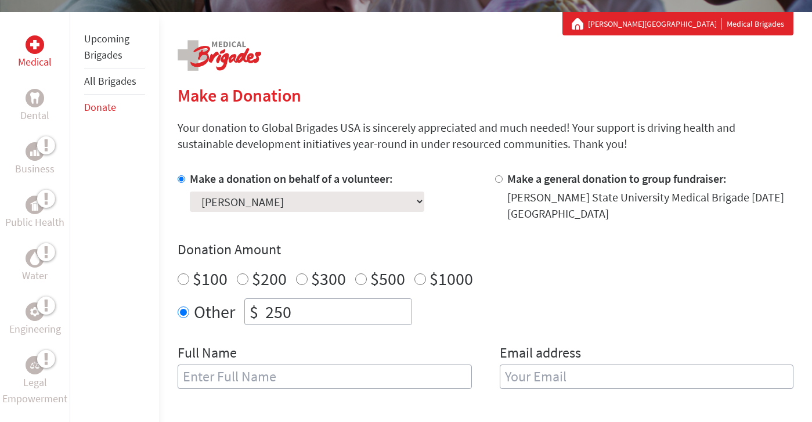  I want to click on label: $200, so click(269, 278).